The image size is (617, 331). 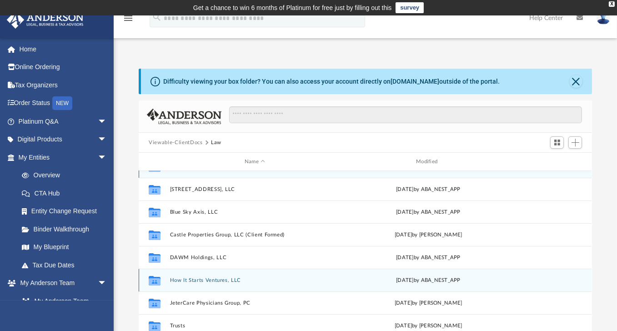 I want to click on div: Modified, so click(x=428, y=162).